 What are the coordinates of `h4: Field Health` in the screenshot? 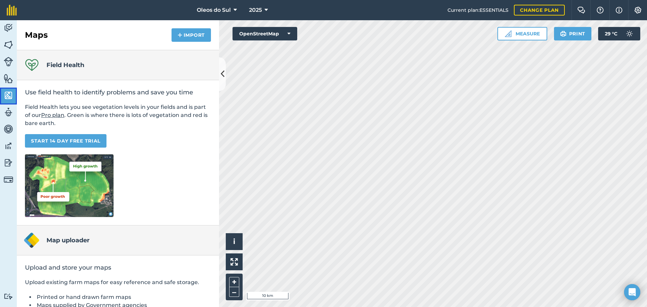 It's located at (65, 65).